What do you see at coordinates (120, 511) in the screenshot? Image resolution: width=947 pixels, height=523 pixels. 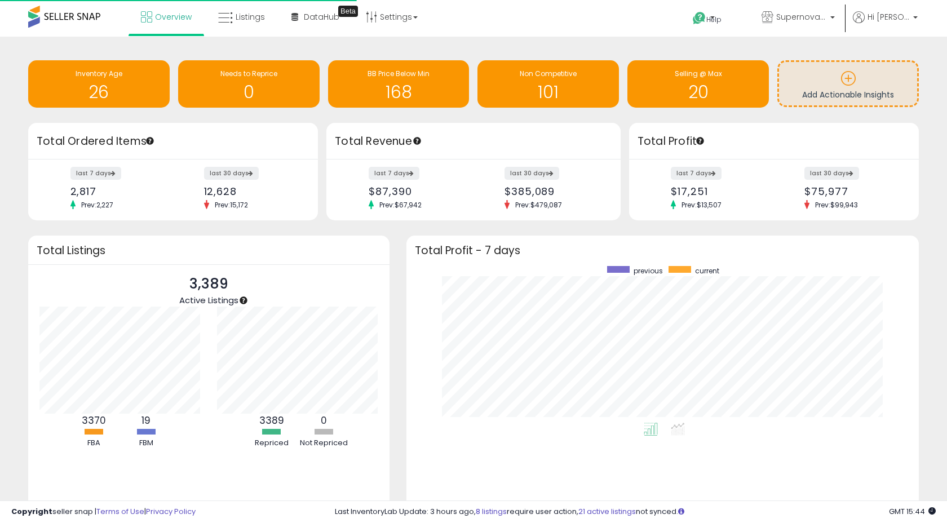 I see `a: Terms of Use` at bounding box center [120, 511].